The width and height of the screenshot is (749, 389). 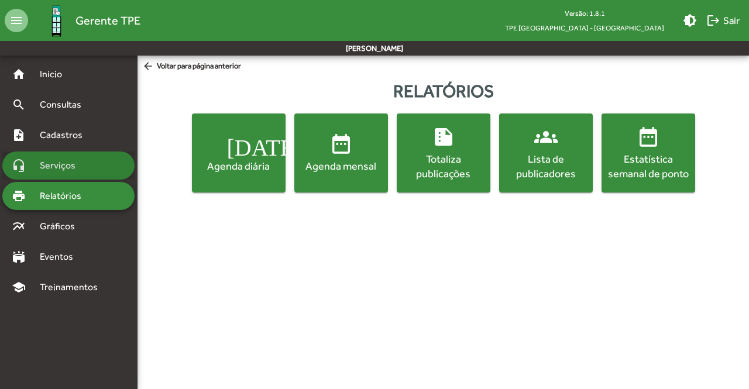 What do you see at coordinates (713, 20) in the screenshot?
I see `mat-icon: logout` at bounding box center [713, 20].